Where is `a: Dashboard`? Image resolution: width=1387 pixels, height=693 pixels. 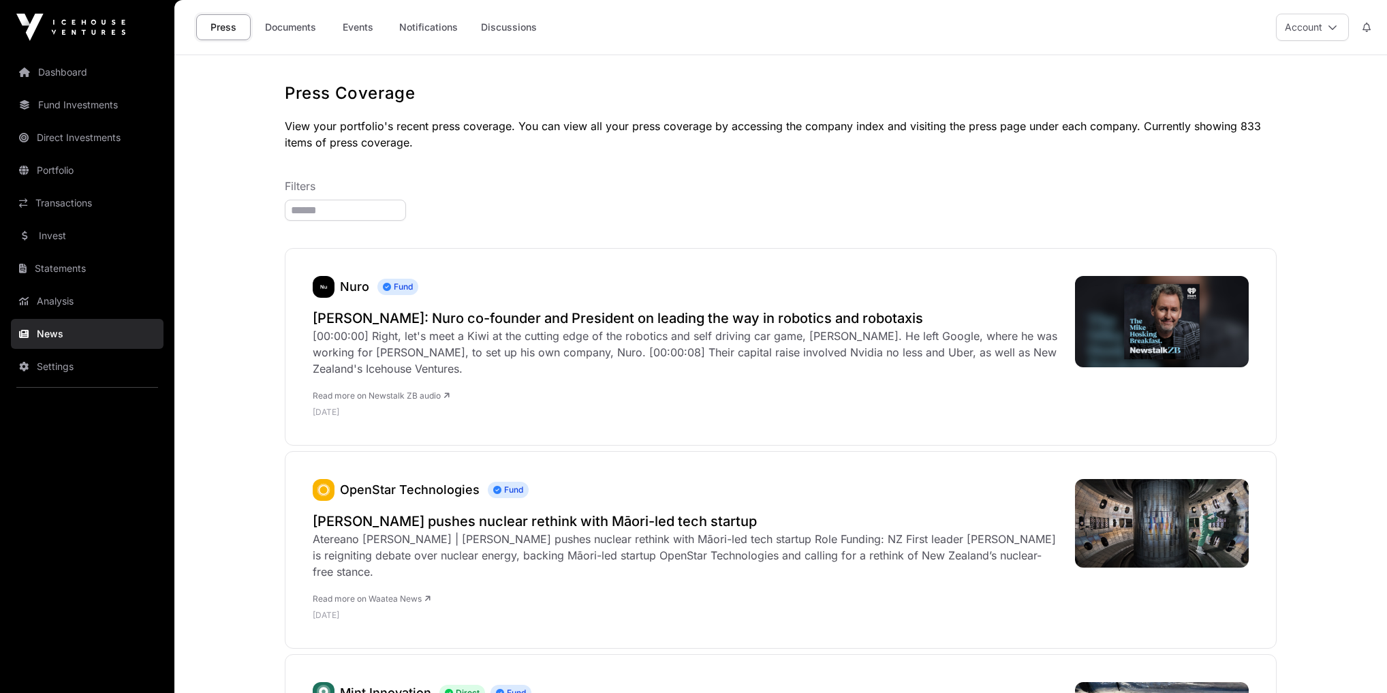 a: Dashboard is located at coordinates (87, 72).